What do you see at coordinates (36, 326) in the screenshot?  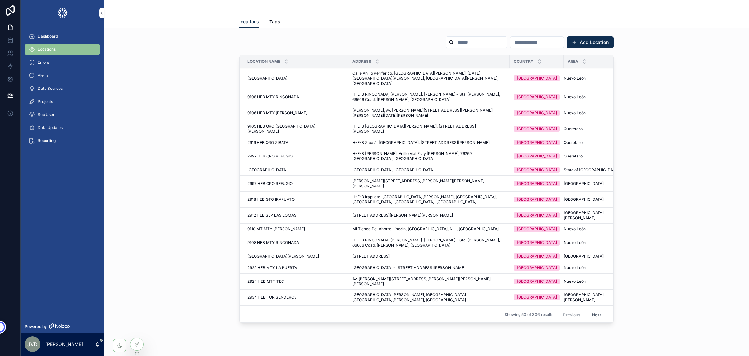 I see `span: Powered by` at bounding box center [36, 326].